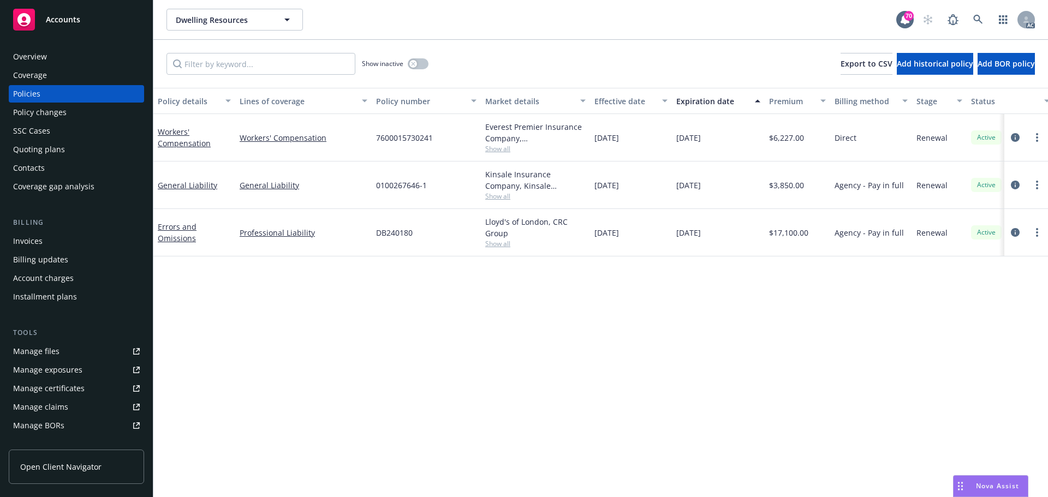  What do you see at coordinates (383, 63) in the screenshot?
I see `span: Show inactive` at bounding box center [383, 63].